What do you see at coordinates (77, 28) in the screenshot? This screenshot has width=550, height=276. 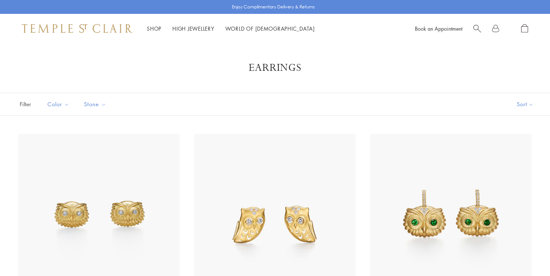 I see `img: Temple St. Clair` at bounding box center [77, 28].